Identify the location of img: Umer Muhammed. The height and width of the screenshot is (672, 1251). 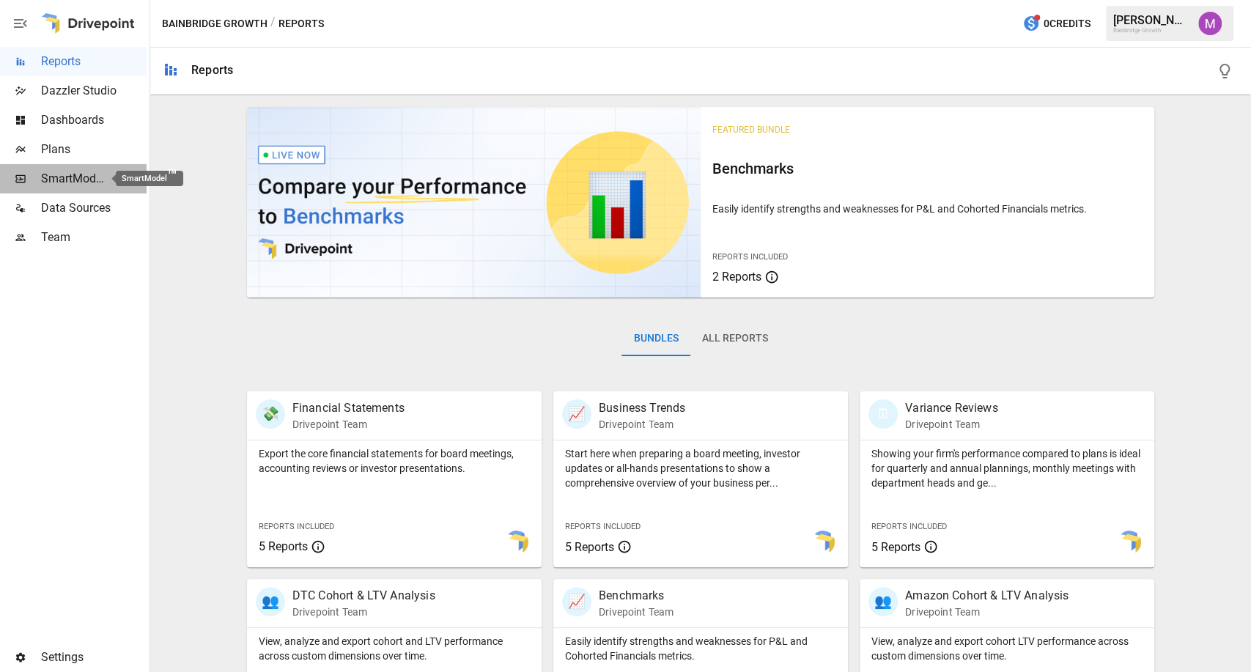
(1210, 23).